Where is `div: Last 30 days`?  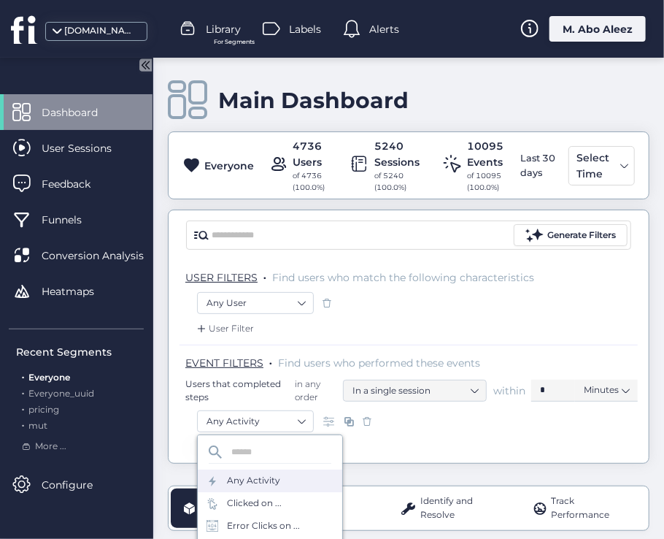 div: Last 30 days is located at coordinates (541, 166).